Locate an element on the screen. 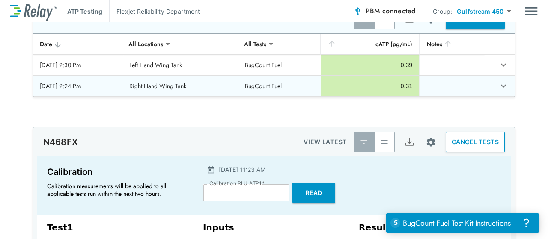 Image resolution: width=548 pixels, height=239 pixels. div: cATP (pg/mL) is located at coordinates (370, 44).